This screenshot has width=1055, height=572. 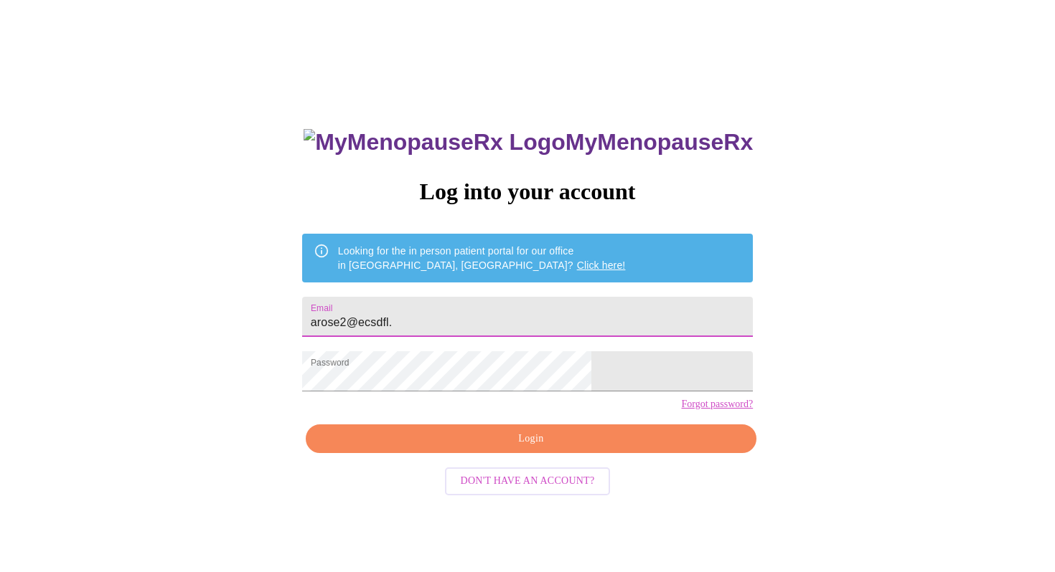 What do you see at coordinates (717, 405) in the screenshot?
I see `a: Forgot password?` at bounding box center [717, 405].